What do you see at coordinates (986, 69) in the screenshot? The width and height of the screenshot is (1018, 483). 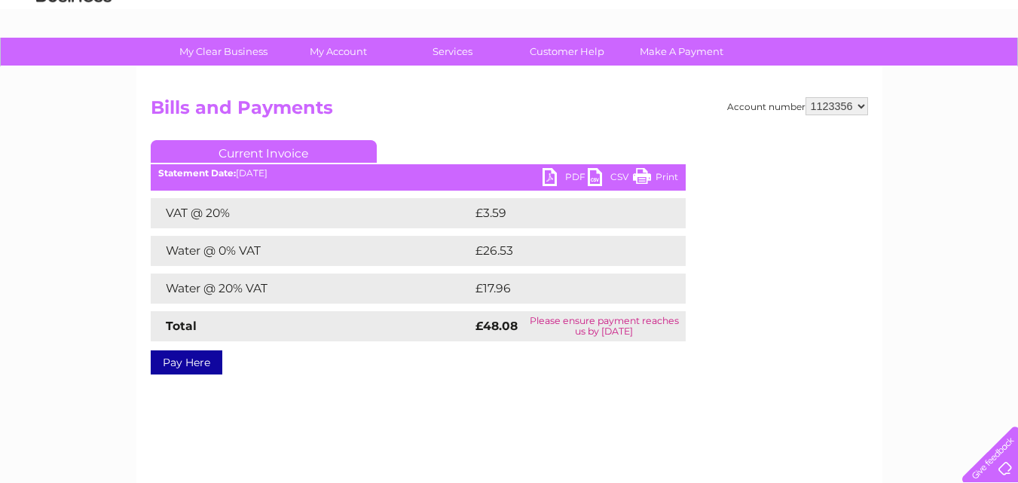 I see `a: Log out` at bounding box center [986, 69].